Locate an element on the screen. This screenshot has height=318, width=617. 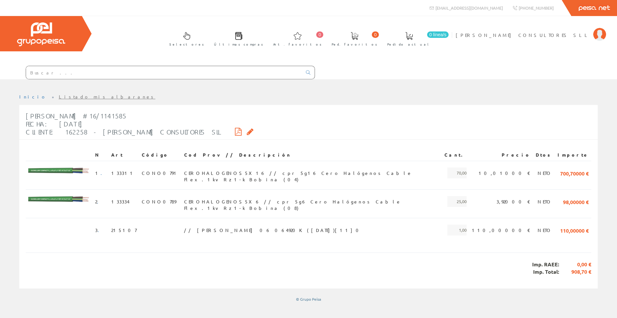
th: Código is located at coordinates (160, 155).